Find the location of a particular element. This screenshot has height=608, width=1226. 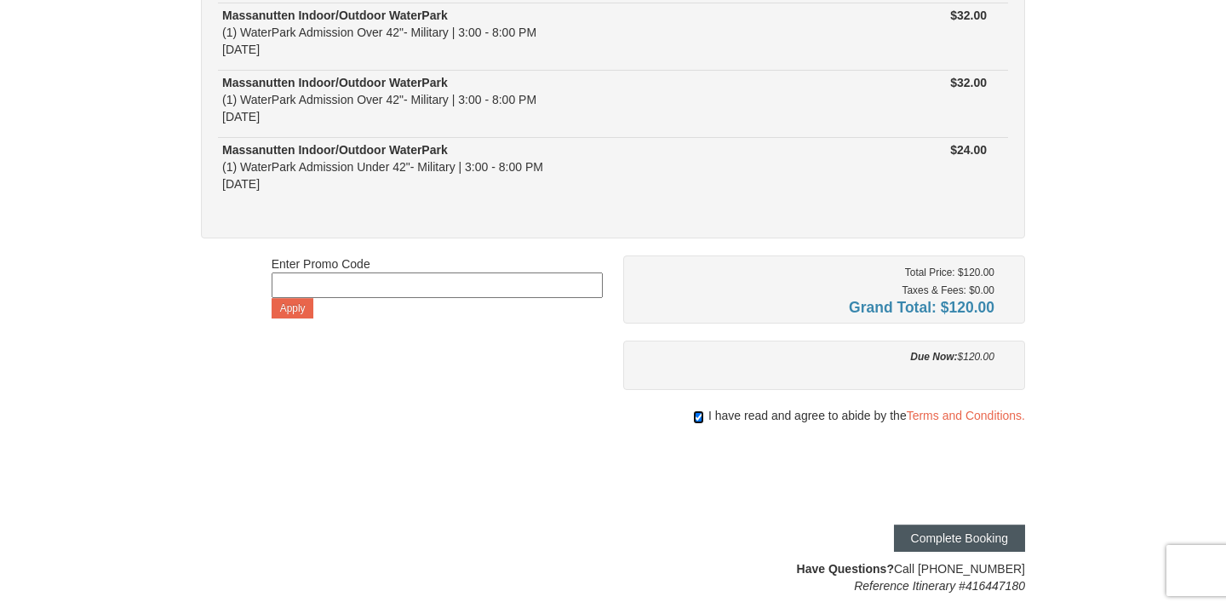

strong: Due Now: is located at coordinates (933, 357).